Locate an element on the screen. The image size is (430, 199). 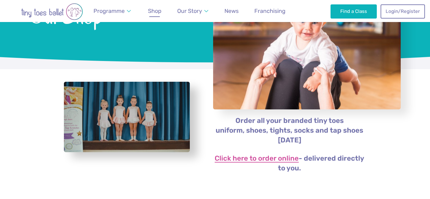
a: Find a Class is located at coordinates (353, 11).